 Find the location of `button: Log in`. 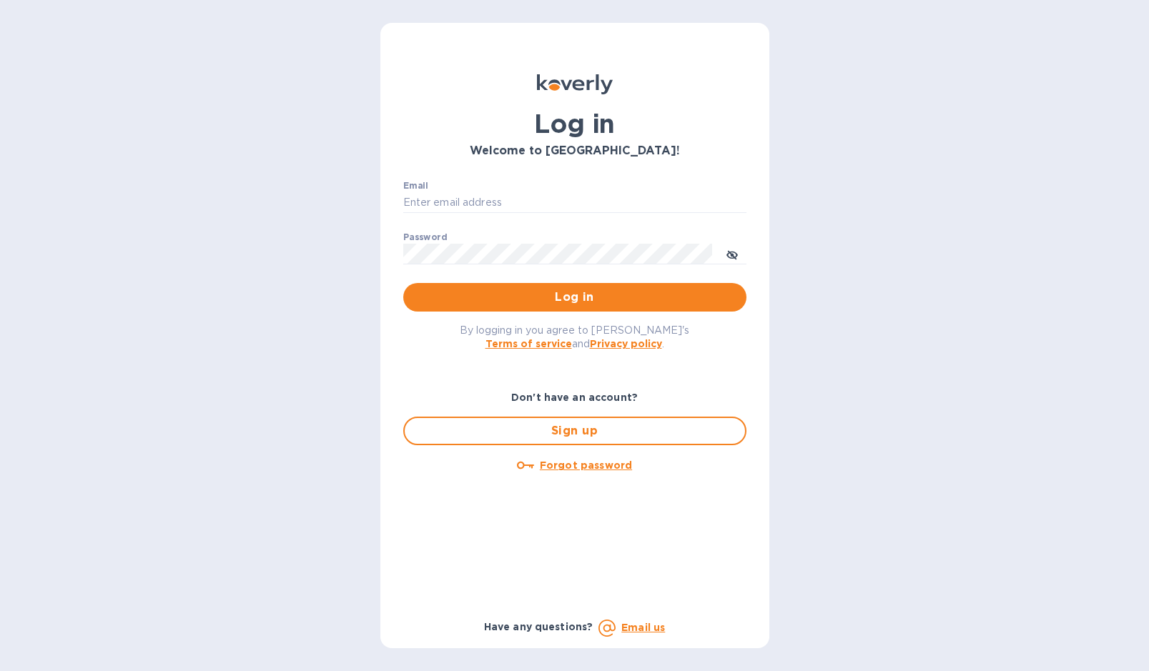

button: Log in is located at coordinates (575, 297).